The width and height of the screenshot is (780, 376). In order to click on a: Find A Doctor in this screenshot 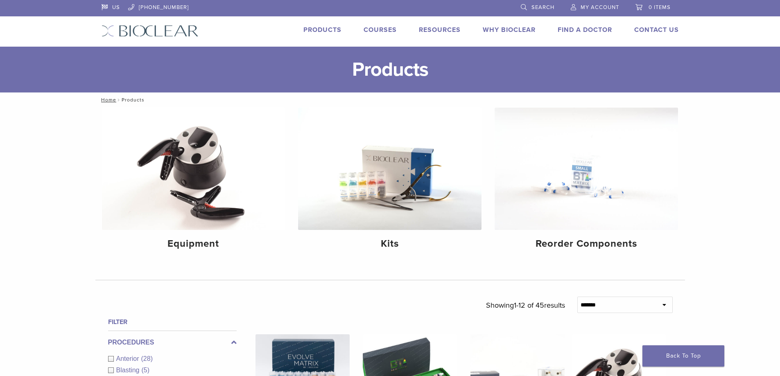, I will do `click(585, 30)`.